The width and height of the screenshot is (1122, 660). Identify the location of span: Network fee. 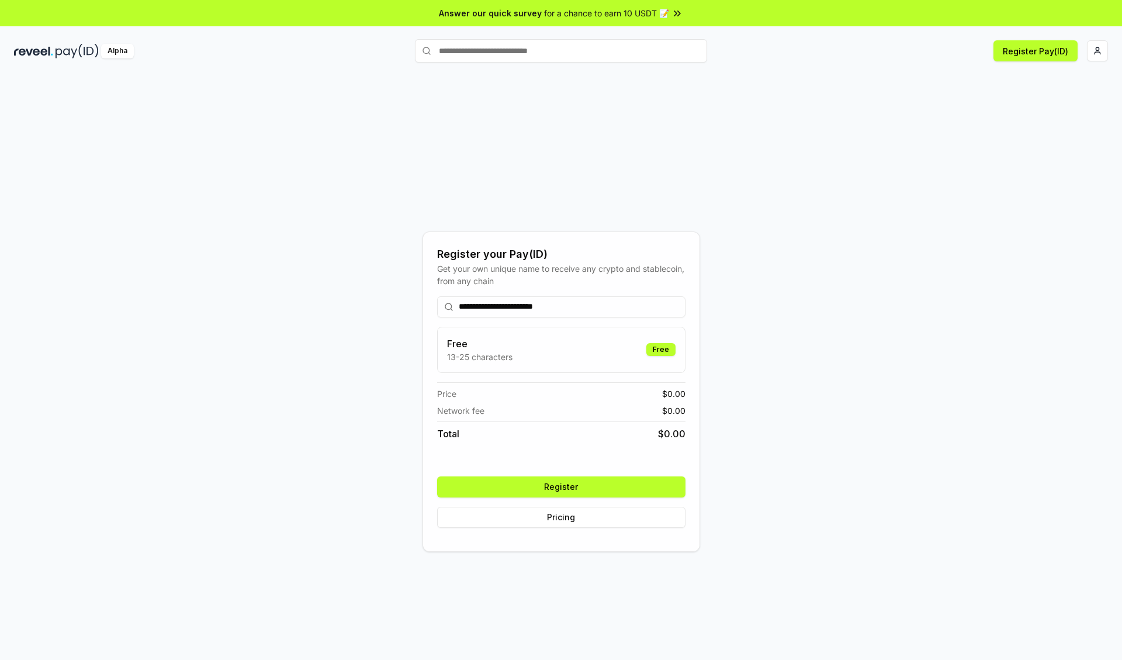
(461, 410).